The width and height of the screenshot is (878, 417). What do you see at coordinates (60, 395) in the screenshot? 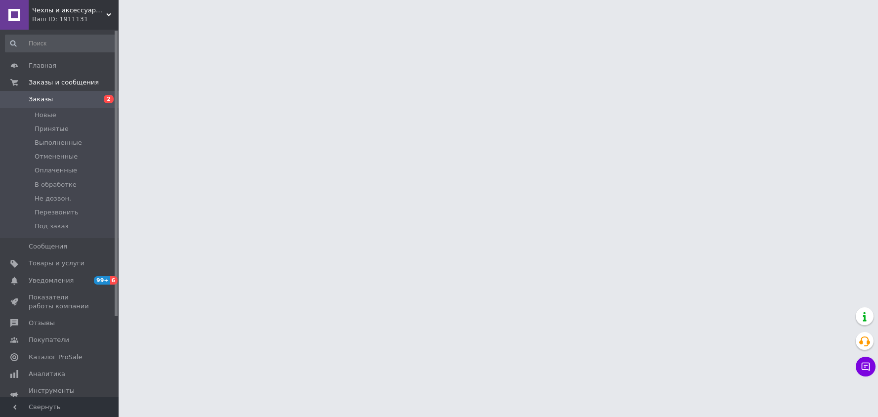
I see `span: Инструменты вебмастера и SEO` at bounding box center [60, 395].